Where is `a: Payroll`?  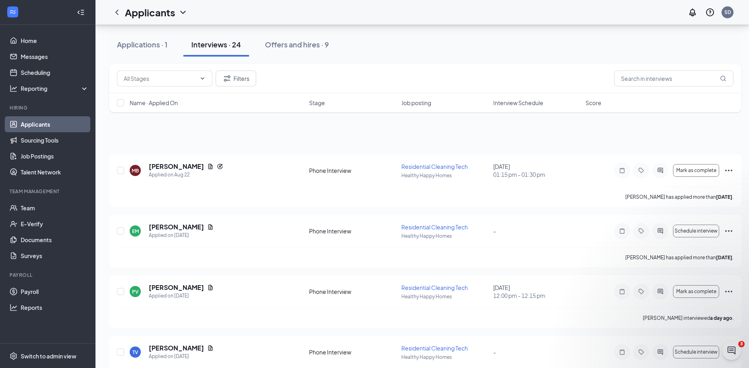
a: Payroll is located at coordinates (55, 291).